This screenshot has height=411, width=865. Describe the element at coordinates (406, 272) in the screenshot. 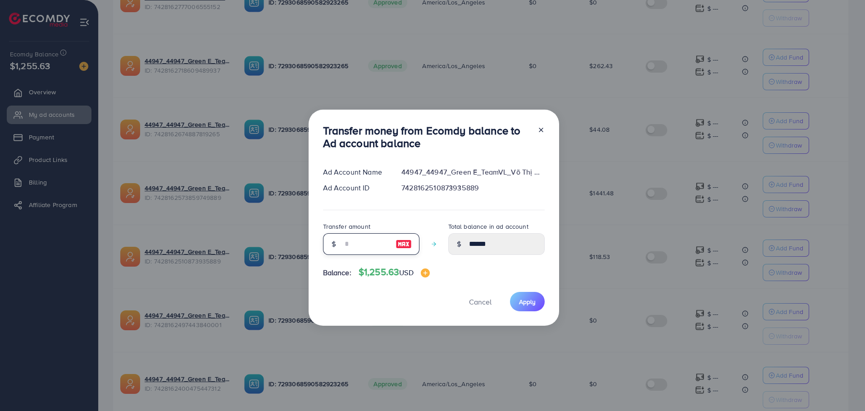

I see `span: USD` at that location.